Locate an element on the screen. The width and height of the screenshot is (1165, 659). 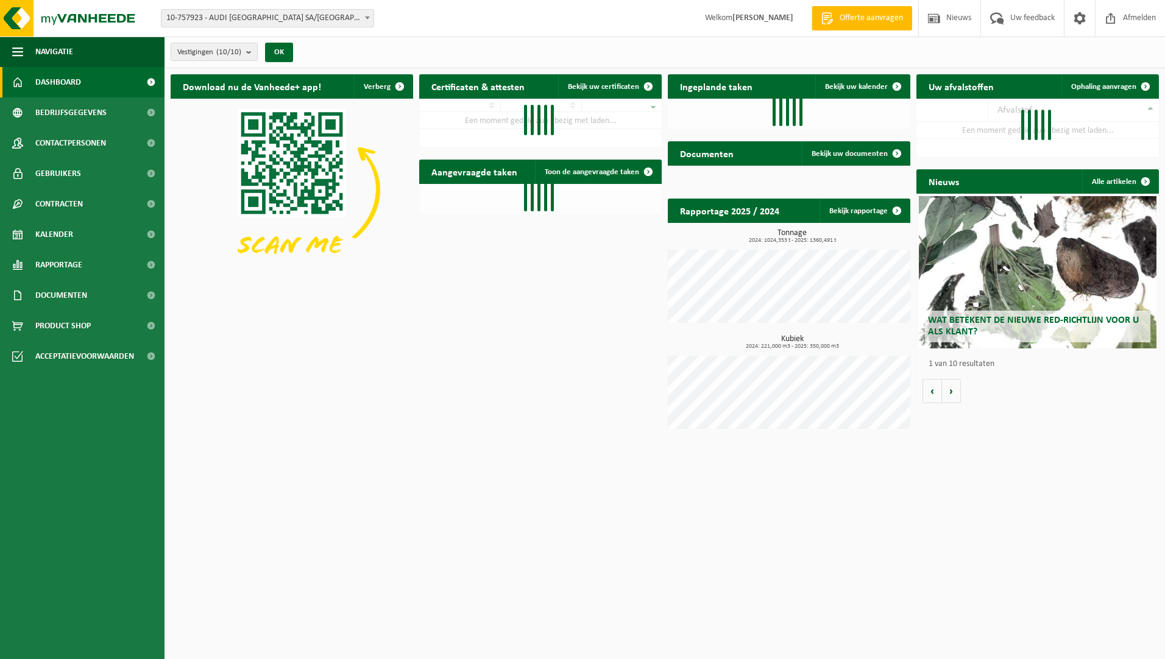
button: Volgende is located at coordinates (951, 391).